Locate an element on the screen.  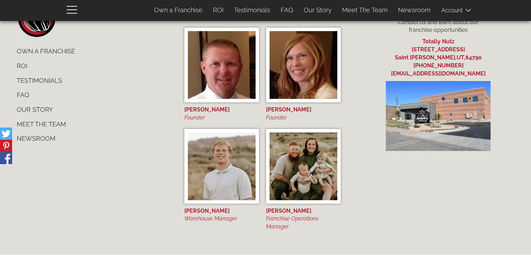
span: UT is located at coordinates (460, 57).